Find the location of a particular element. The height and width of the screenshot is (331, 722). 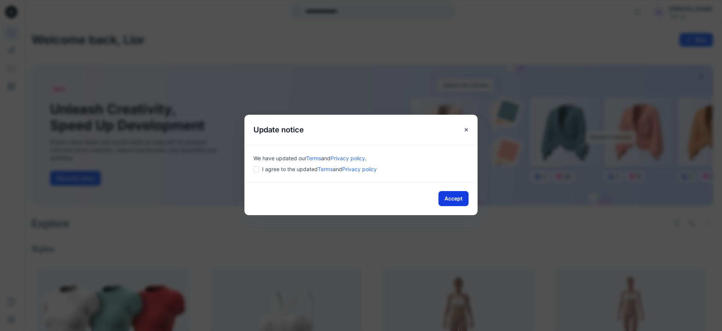

button: Accept is located at coordinates (454, 199).